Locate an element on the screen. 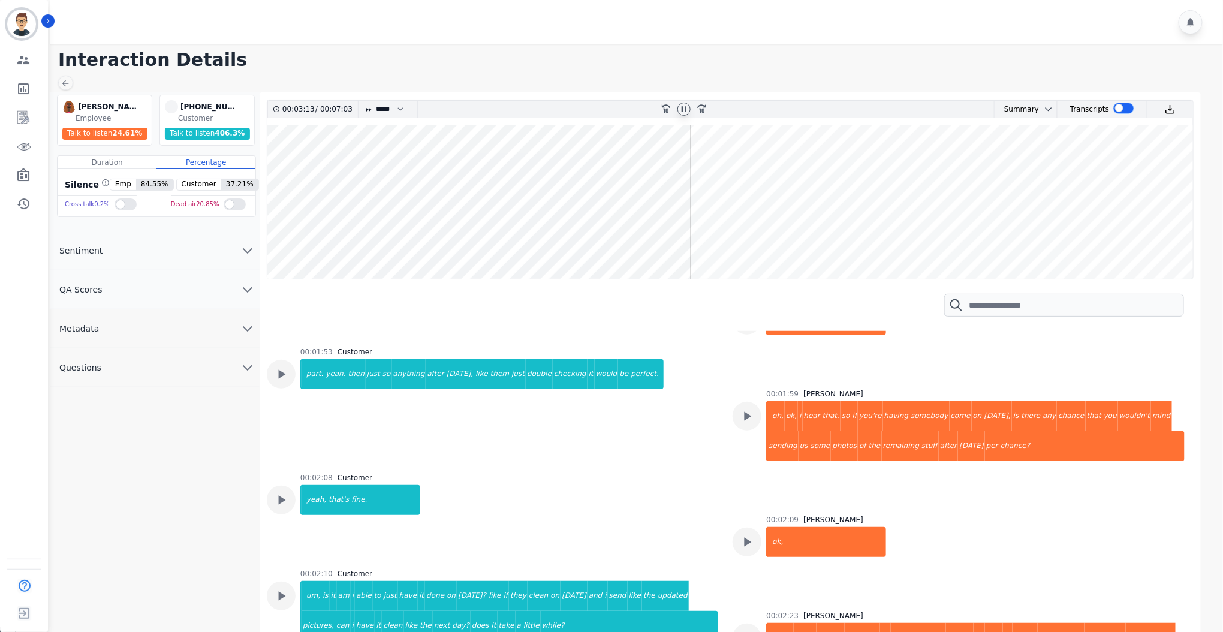  div: chance is located at coordinates (1070, 416).